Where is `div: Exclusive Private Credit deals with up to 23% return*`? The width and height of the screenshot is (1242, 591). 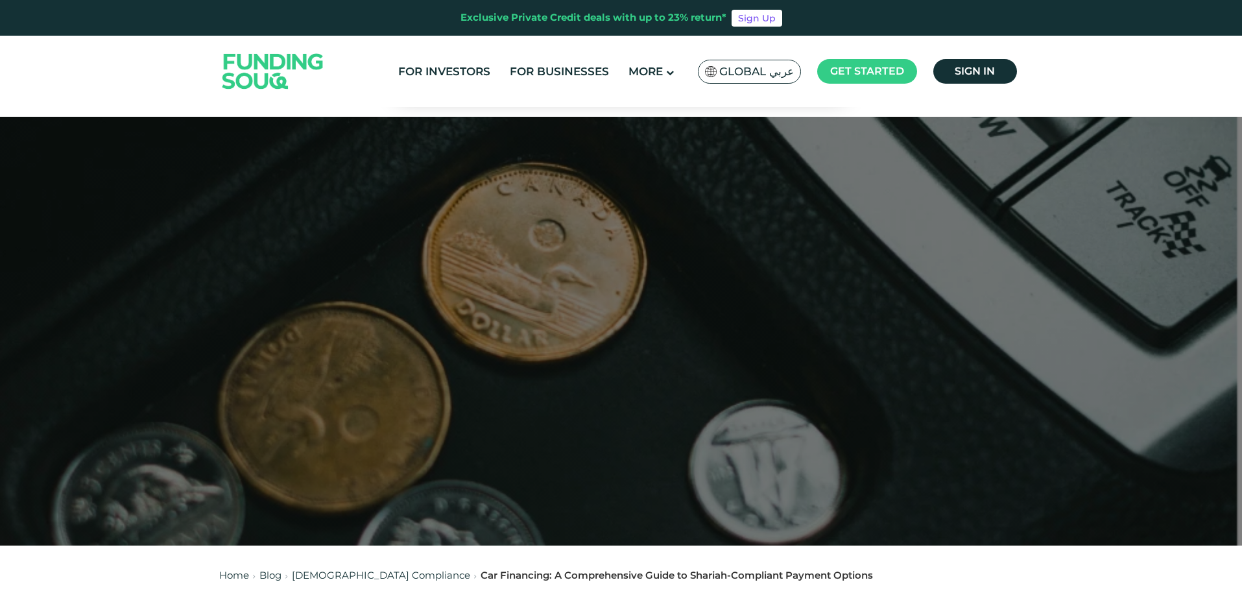
div: Exclusive Private Credit deals with up to 23% return* is located at coordinates (593, 18).